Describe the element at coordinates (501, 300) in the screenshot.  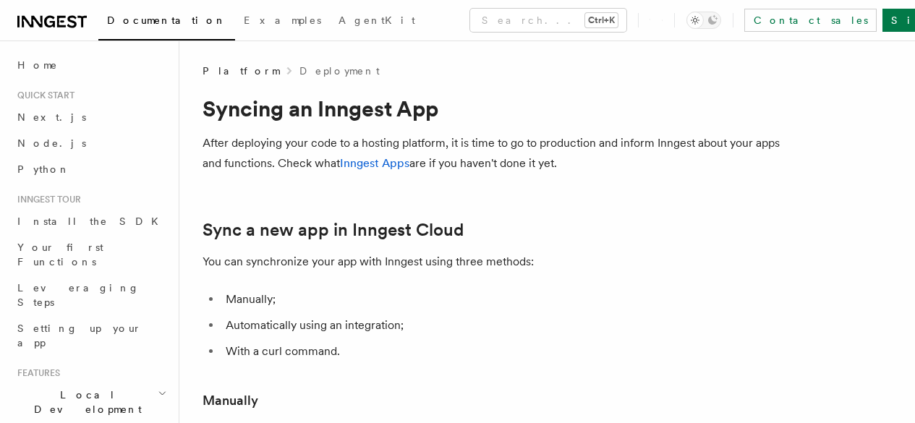
I see `li: Manually;` at that location.